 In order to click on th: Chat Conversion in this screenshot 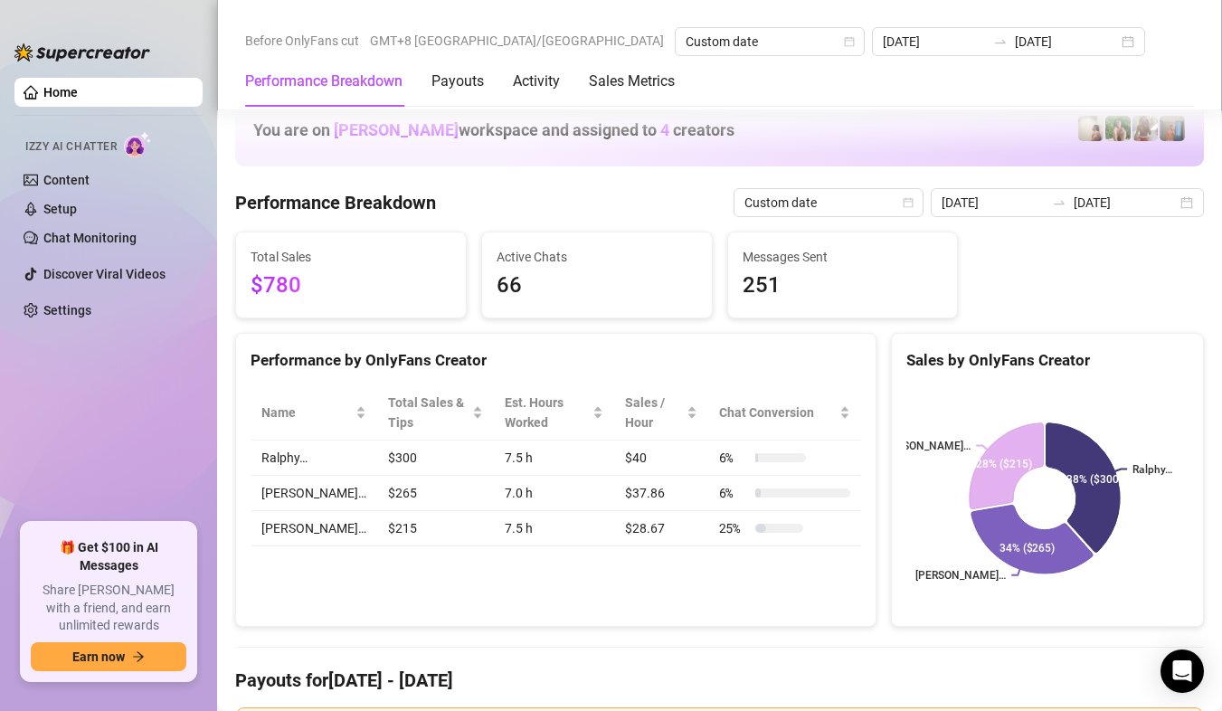, I will do `click(784, 412)`.